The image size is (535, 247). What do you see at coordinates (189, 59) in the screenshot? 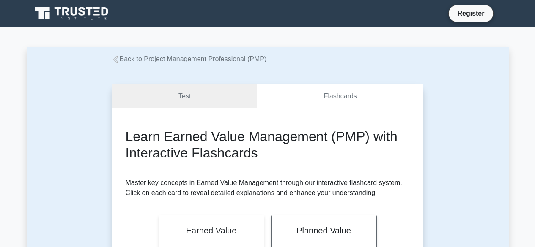
I see `a: Back to Project Management Professional (PMP)` at bounding box center [189, 59].